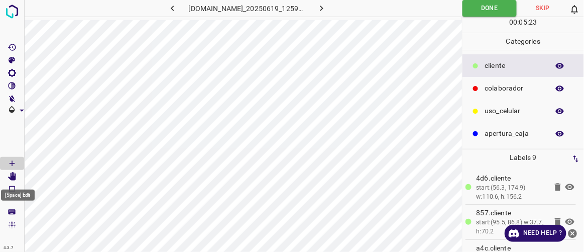  What do you see at coordinates (18, 195) in the screenshot?
I see `div: [Space] Edit` at bounding box center [18, 195].